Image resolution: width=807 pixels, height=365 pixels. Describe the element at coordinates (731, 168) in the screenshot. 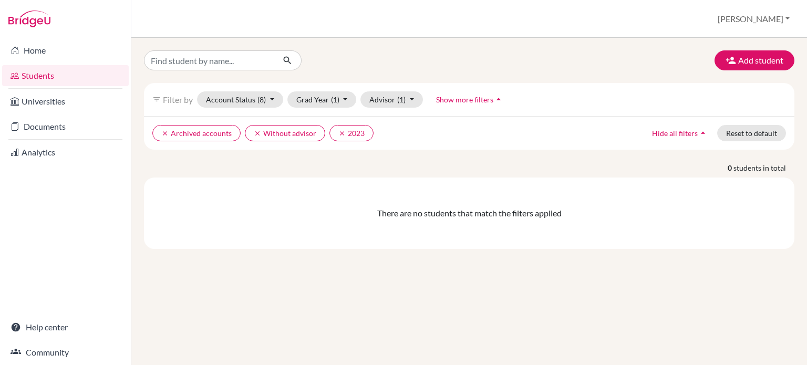

I see `strong: 0` at that location.